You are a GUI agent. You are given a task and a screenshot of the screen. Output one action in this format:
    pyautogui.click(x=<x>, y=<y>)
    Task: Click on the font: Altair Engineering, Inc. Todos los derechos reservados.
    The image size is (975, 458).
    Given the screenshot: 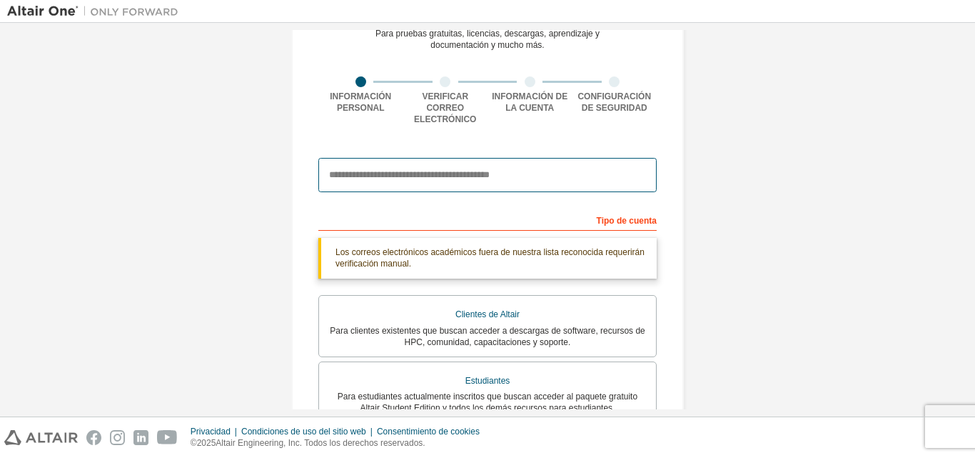 What is the action you would take?
    pyautogui.click(x=320, y=443)
    